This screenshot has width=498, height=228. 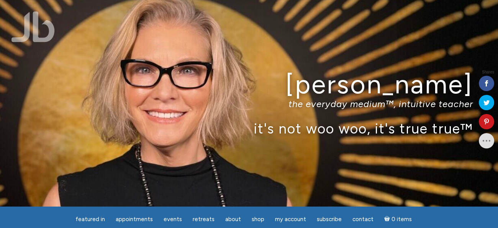 What do you see at coordinates (258, 219) in the screenshot?
I see `a: Shop` at bounding box center [258, 219].